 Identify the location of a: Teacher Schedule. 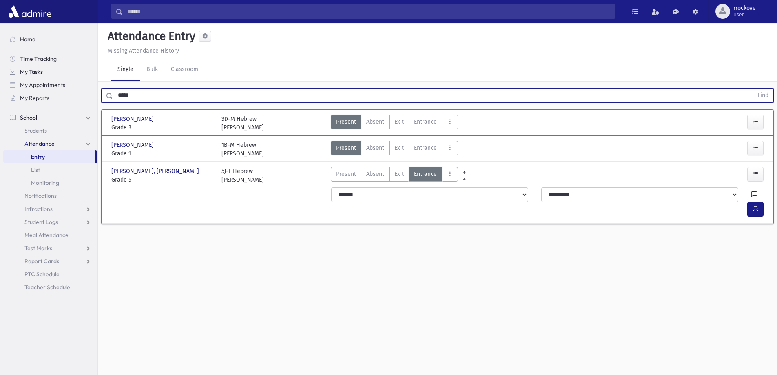
(50, 287).